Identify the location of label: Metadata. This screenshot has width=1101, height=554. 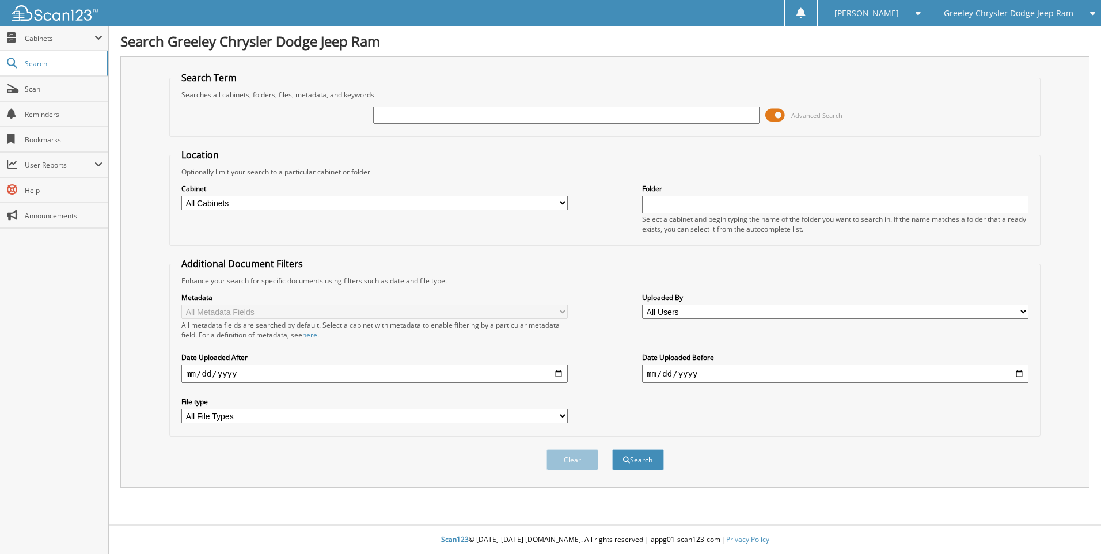
(374, 297).